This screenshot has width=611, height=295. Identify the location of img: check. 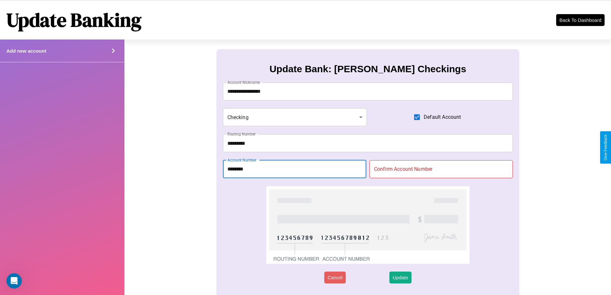
(368, 225).